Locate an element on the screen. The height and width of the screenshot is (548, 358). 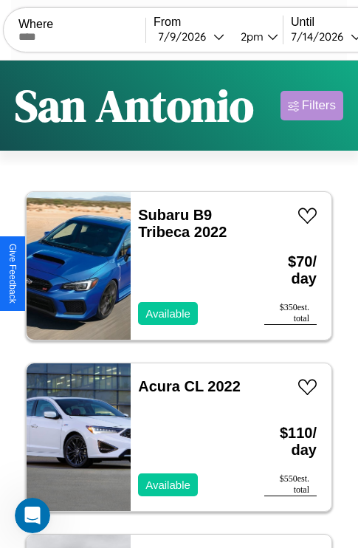
div: $ 350 est. total is located at coordinates (290, 313).